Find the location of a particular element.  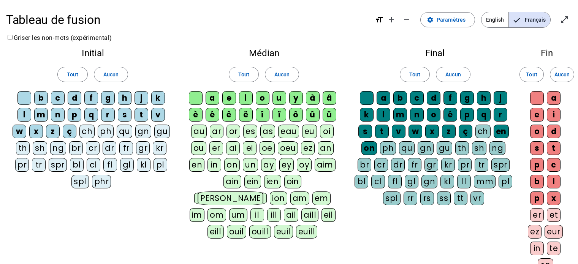

div: eau is located at coordinates (289, 132).